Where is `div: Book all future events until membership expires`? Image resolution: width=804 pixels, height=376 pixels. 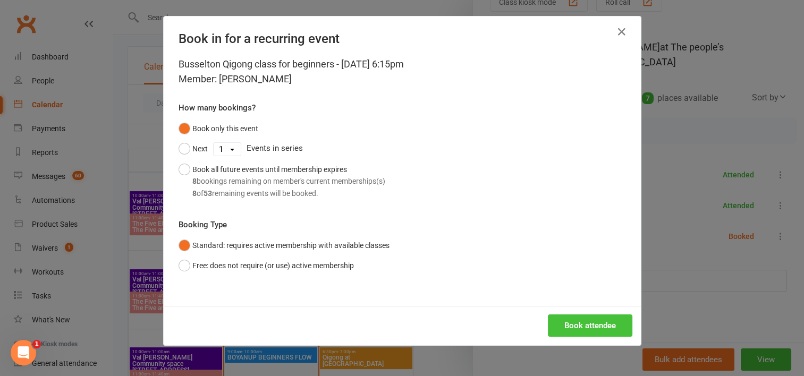
div: Book all future events until membership expires is located at coordinates (289, 181).